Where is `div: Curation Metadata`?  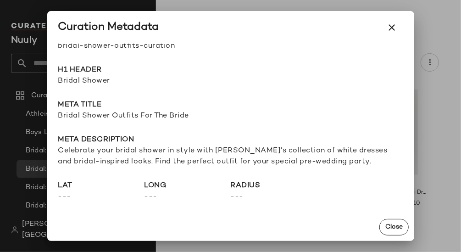
div: Curation Metadata is located at coordinates (109, 28).